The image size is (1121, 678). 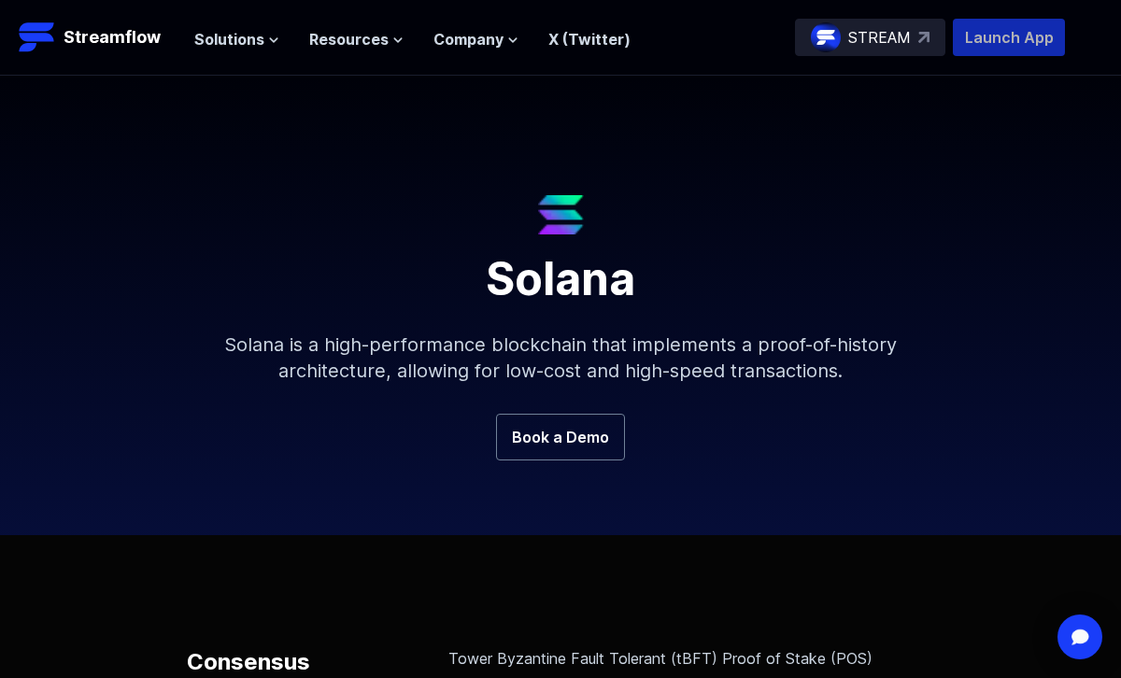 I want to click on p: STREAM, so click(x=879, y=37).